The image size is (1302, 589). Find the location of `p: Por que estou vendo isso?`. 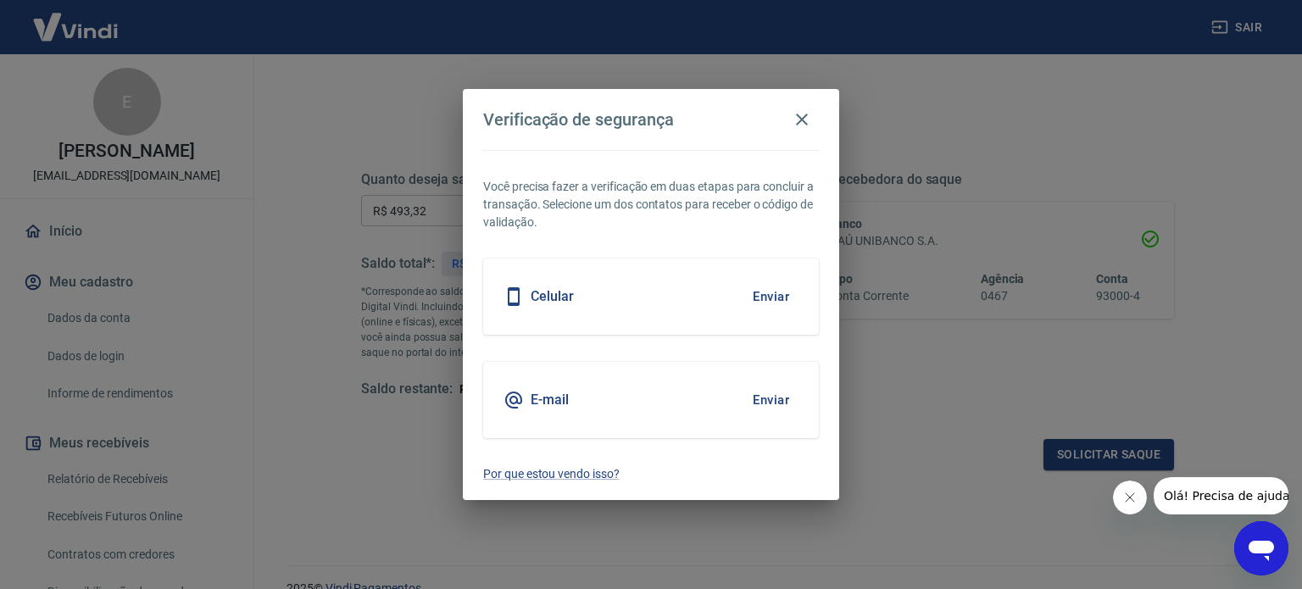

p: Por que estou vendo isso? is located at coordinates (651, 474).